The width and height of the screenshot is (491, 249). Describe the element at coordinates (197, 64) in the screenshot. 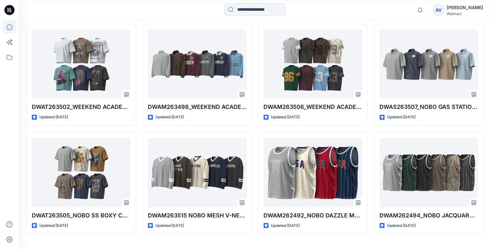

I see `a: DWAM263498_WEEKEND ACADEMY LS SOCCER JERSEY` at that location.